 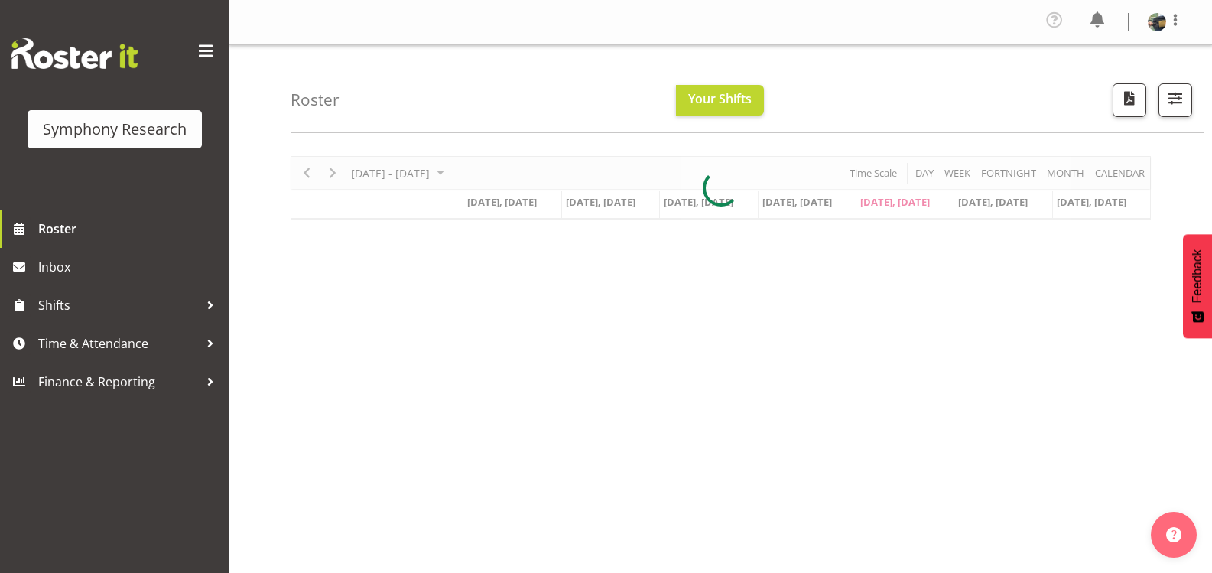 What do you see at coordinates (130, 267) in the screenshot?
I see `span: Inbox` at bounding box center [130, 267].